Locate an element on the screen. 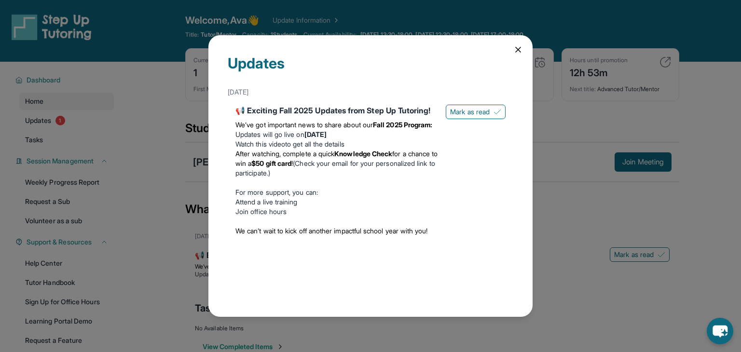  strong: Knowledge Check is located at coordinates (363, 153).